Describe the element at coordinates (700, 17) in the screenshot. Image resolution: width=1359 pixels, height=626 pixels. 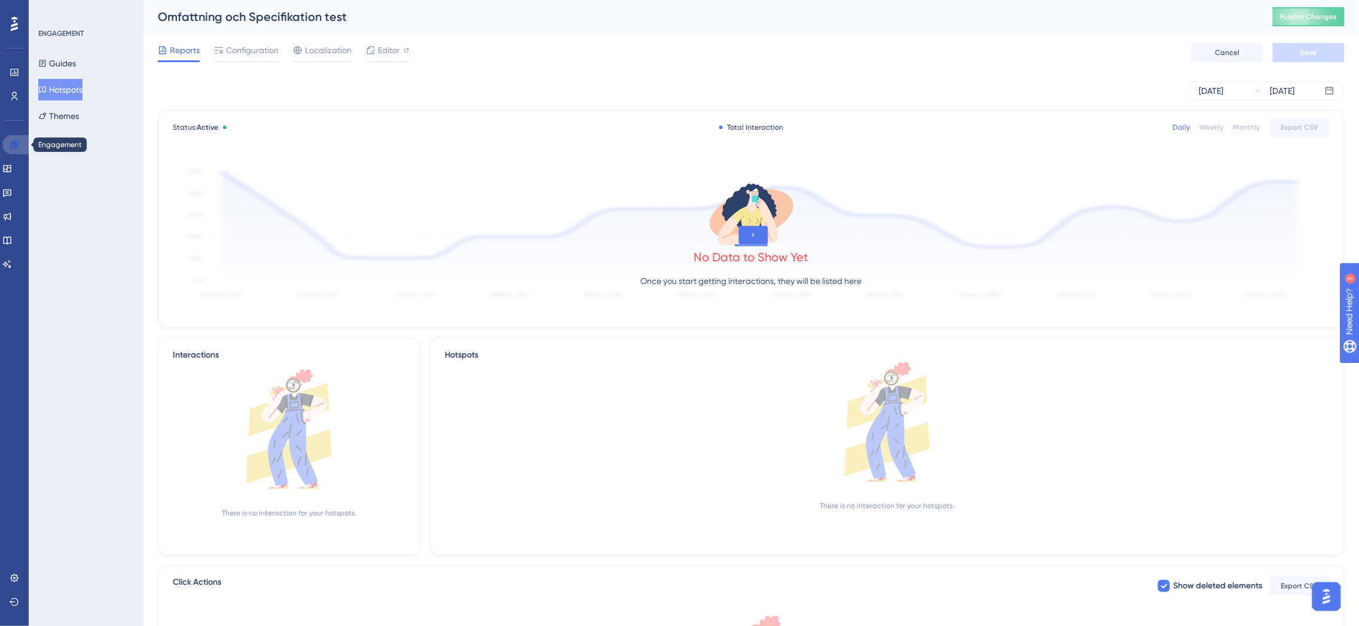
I see `div: Omfattning och Specifikation test` at that location.